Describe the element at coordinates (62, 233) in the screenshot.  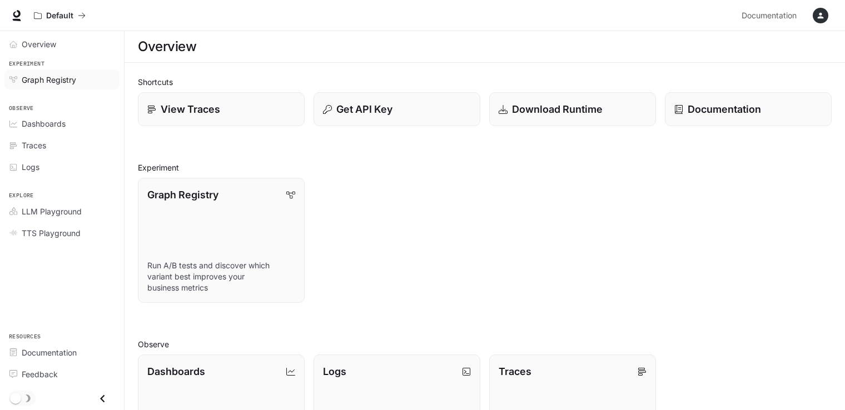
I see `a: TTS Playground` at that location.